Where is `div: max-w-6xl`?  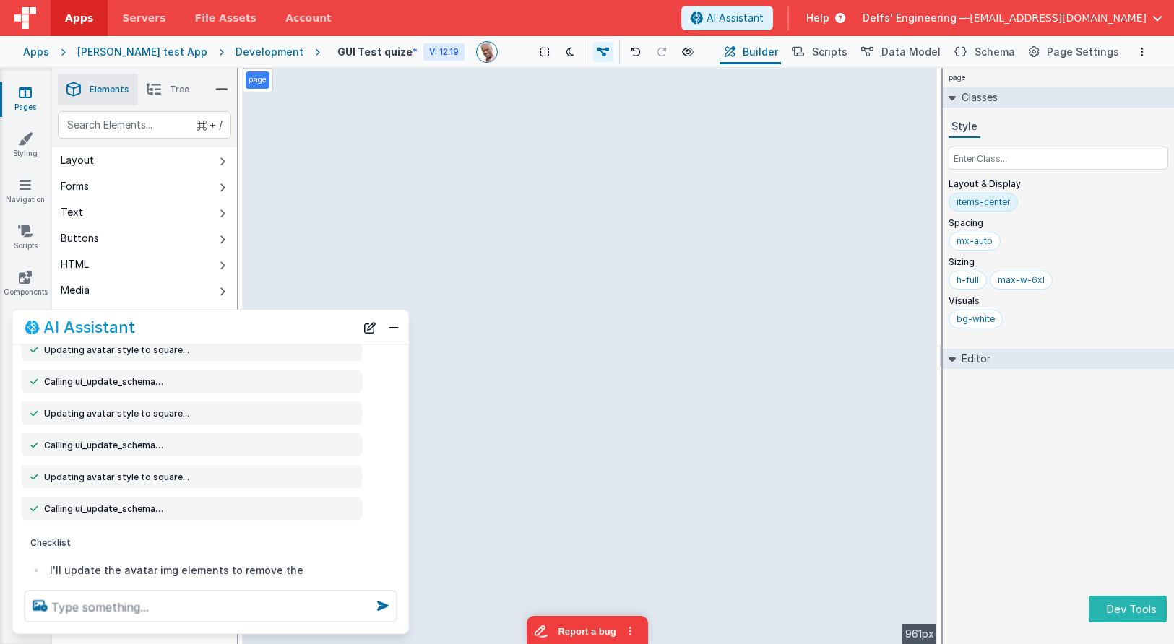 div: max-w-6xl is located at coordinates (1020, 280).